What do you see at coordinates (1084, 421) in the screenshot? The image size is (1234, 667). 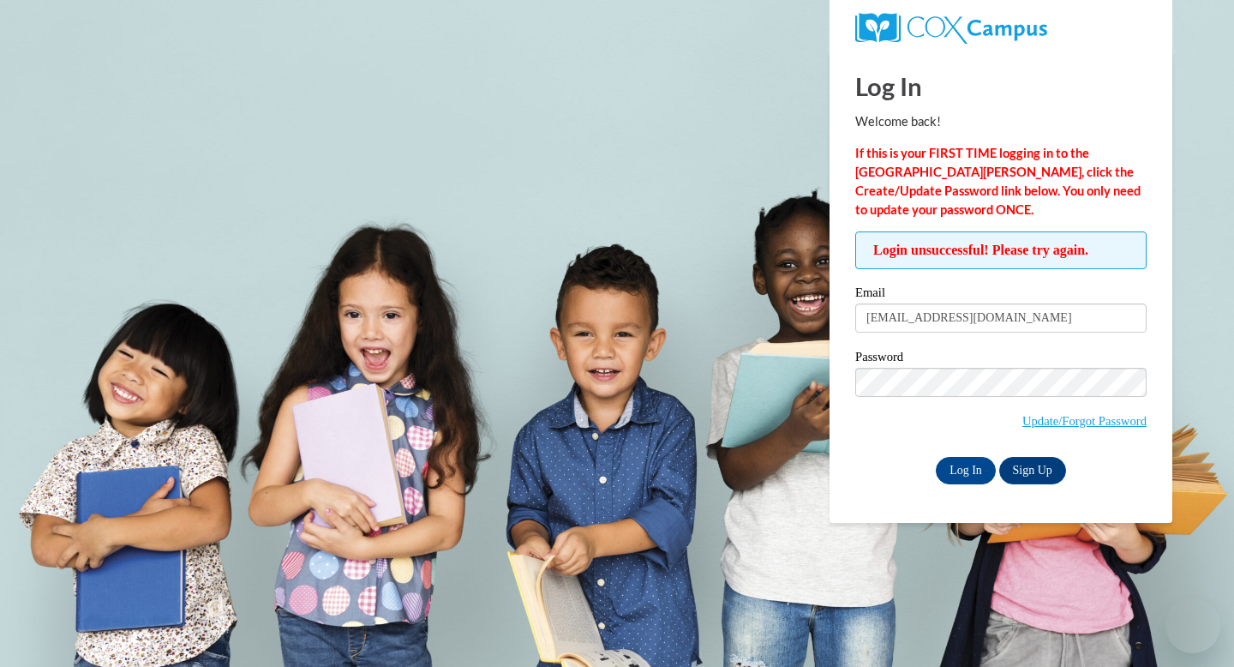 I see `a: Update/Forgot Password` at bounding box center [1084, 421].